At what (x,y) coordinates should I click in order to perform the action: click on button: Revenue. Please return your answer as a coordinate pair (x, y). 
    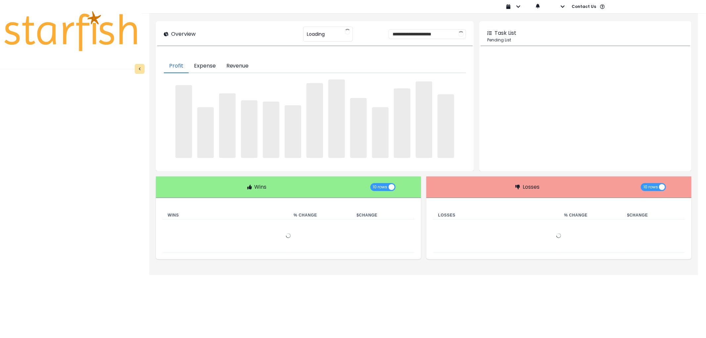
    Looking at the image, I should click on (238, 66).